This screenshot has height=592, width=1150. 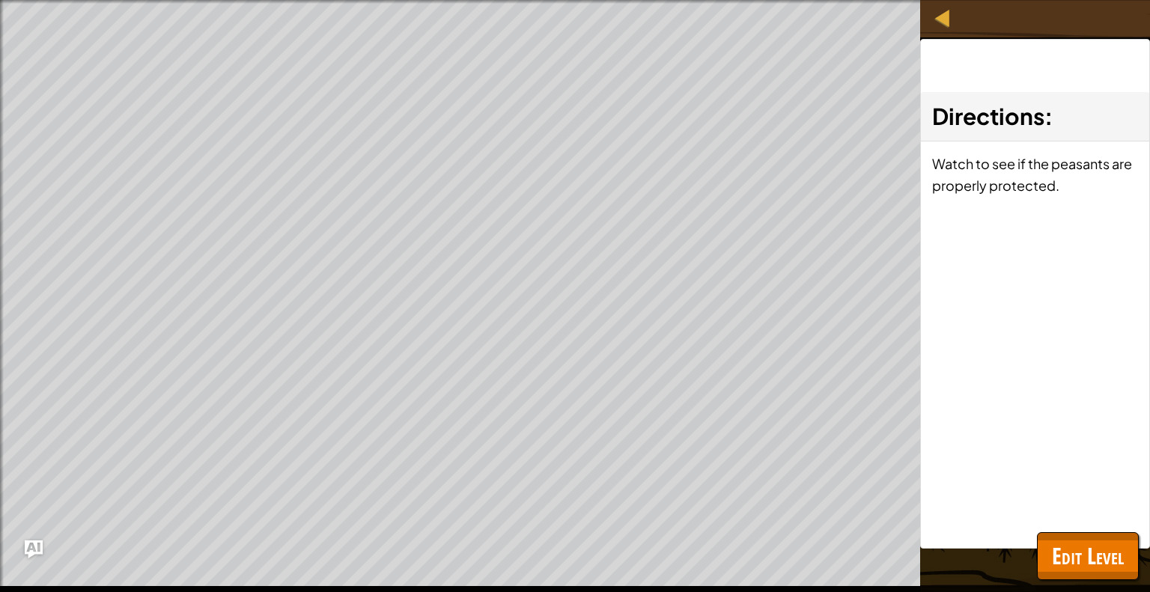 I want to click on p: Watch to see if the peasants are properly protected., so click(x=1035, y=175).